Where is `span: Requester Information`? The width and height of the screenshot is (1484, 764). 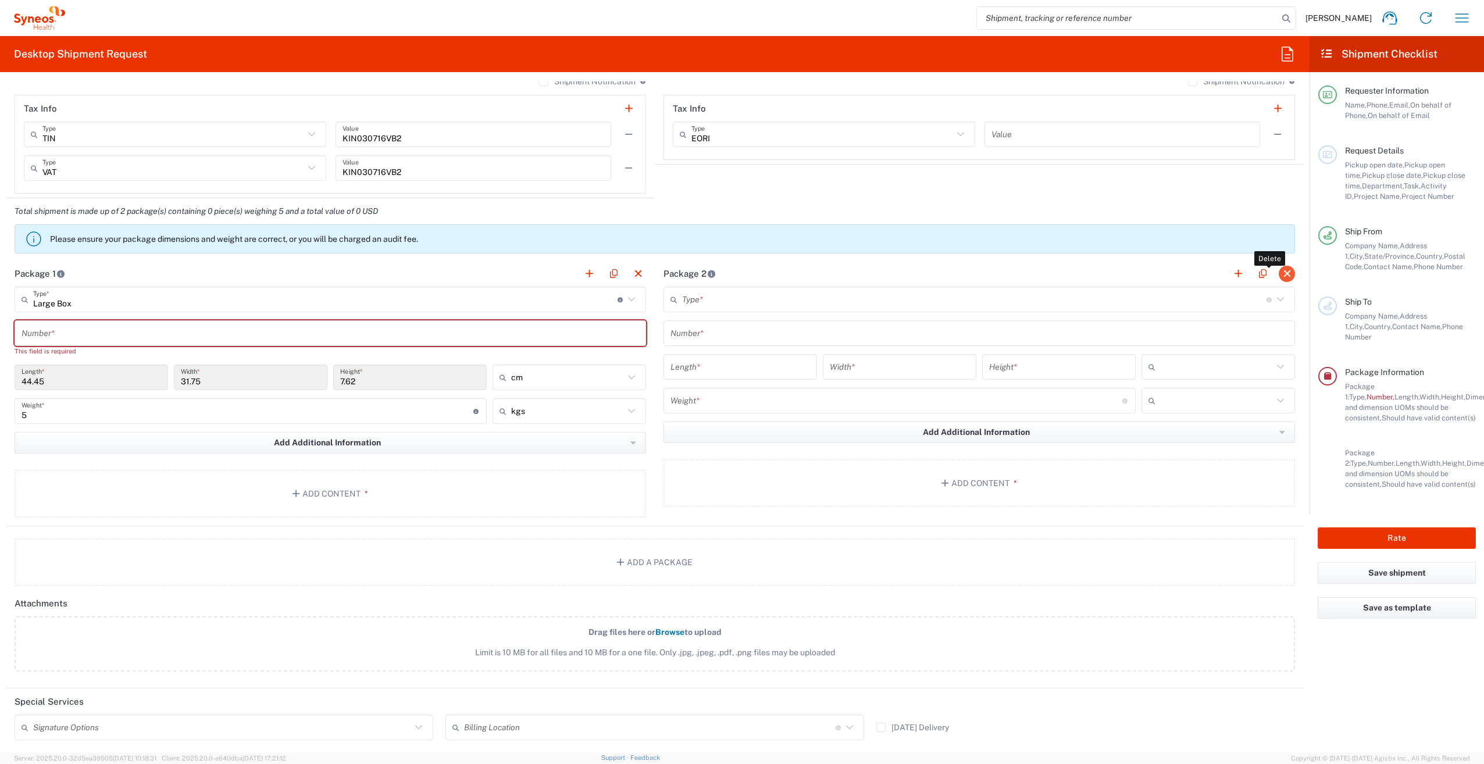 span: Requester Information is located at coordinates (1387, 91).